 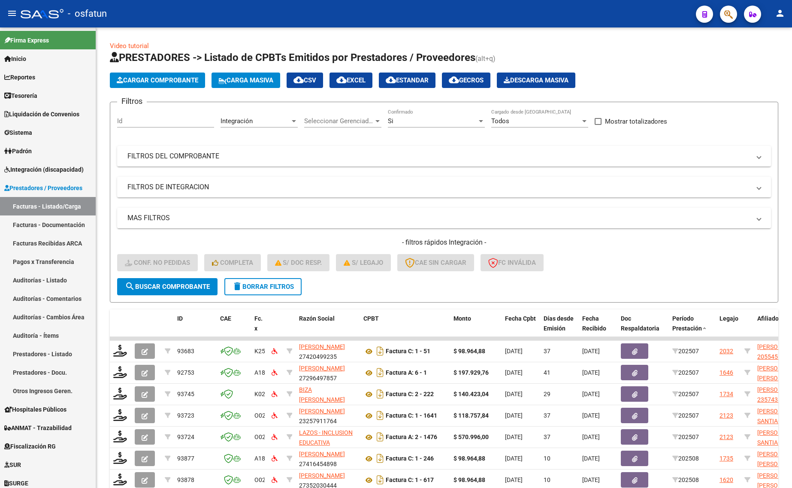 I want to click on span: Todos, so click(x=501, y=121).